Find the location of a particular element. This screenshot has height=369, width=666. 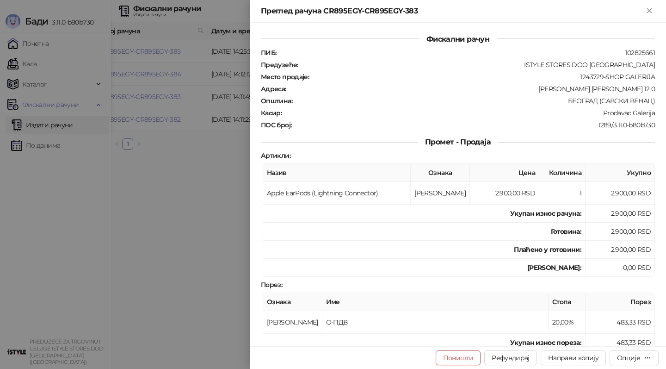

th: Количина is located at coordinates (562, 173).